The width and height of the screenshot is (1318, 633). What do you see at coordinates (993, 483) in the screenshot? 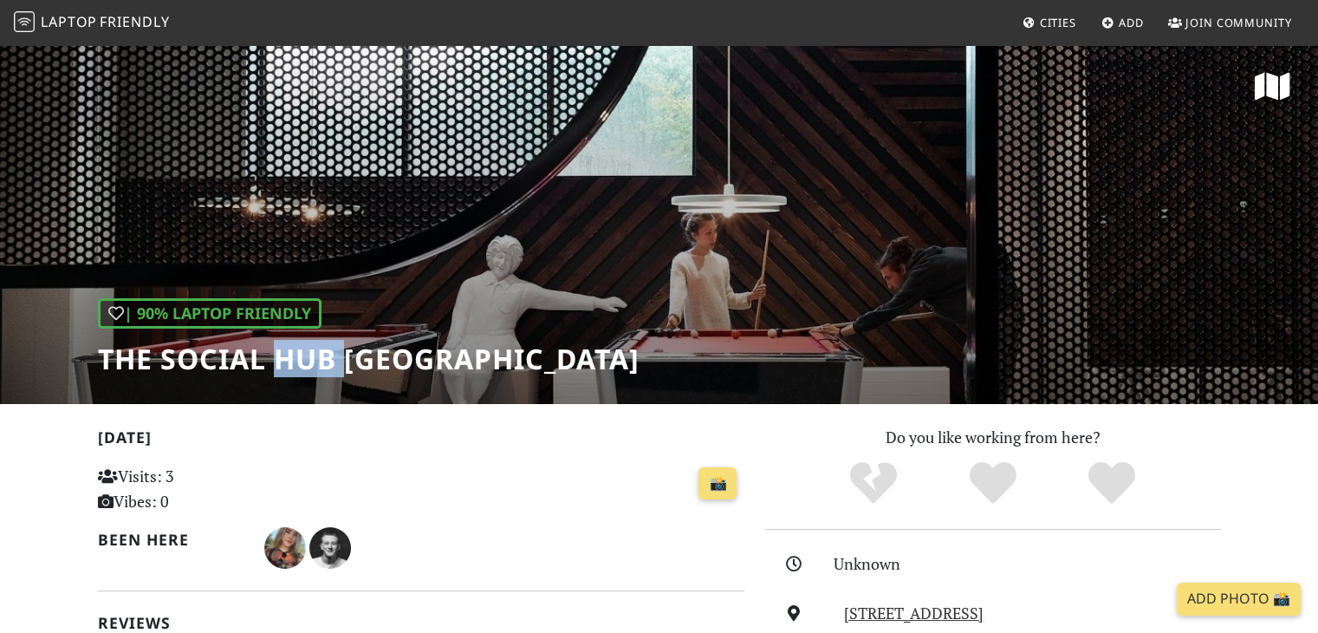
I see `div: Yes` at bounding box center [993, 483].